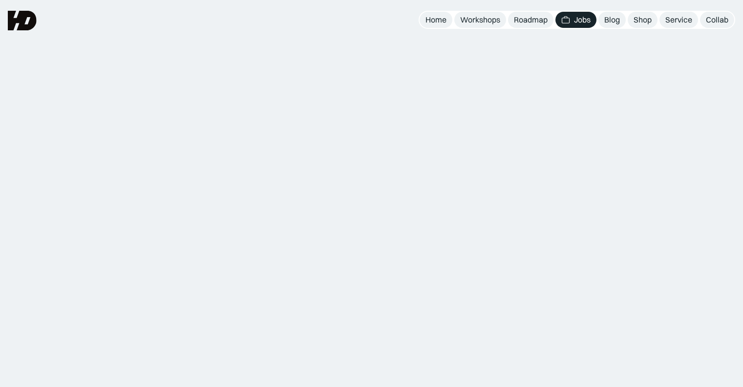  I want to click on div: Blog, so click(612, 20).